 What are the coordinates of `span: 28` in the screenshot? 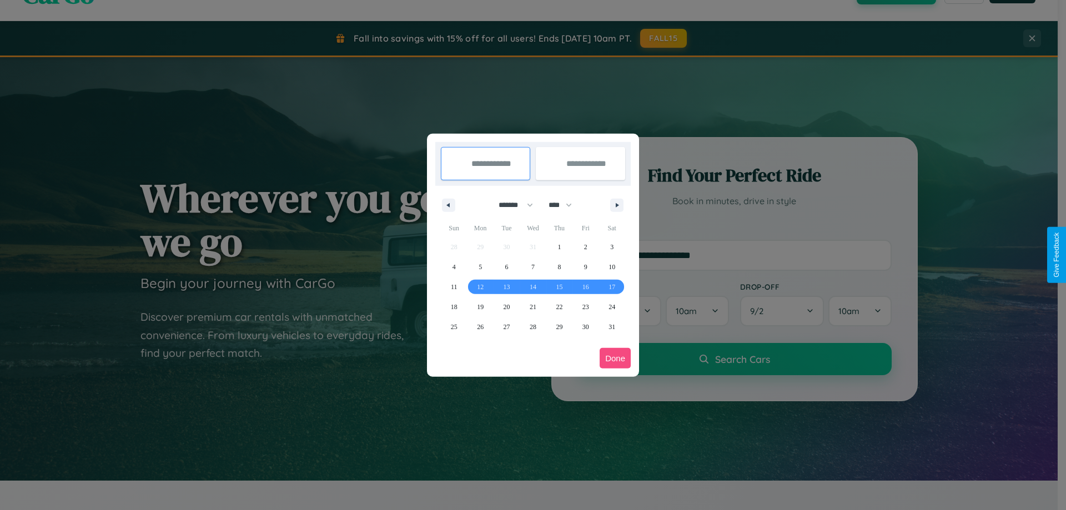 It's located at (533, 327).